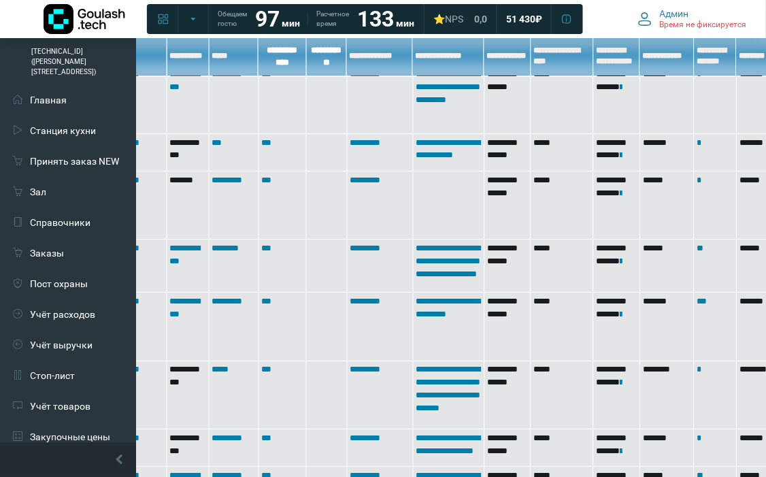  What do you see at coordinates (376, 19) in the screenshot?
I see `strong: 133` at bounding box center [376, 19].